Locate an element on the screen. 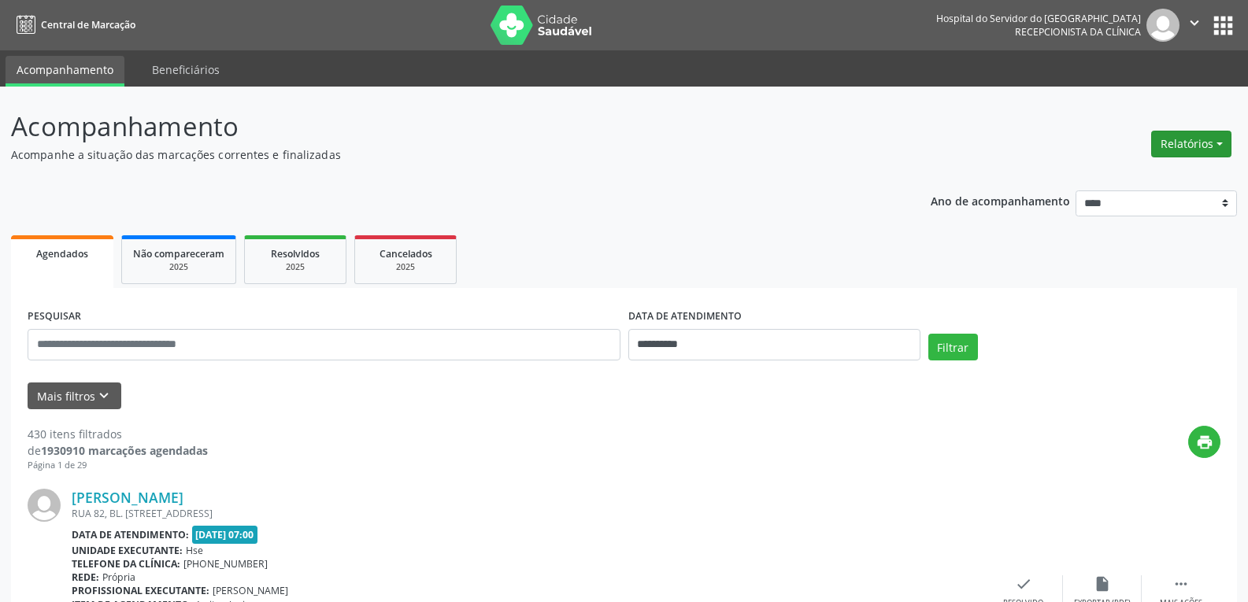 The height and width of the screenshot is (602, 1248). span: Recepcionista da clínica is located at coordinates (1078, 31).